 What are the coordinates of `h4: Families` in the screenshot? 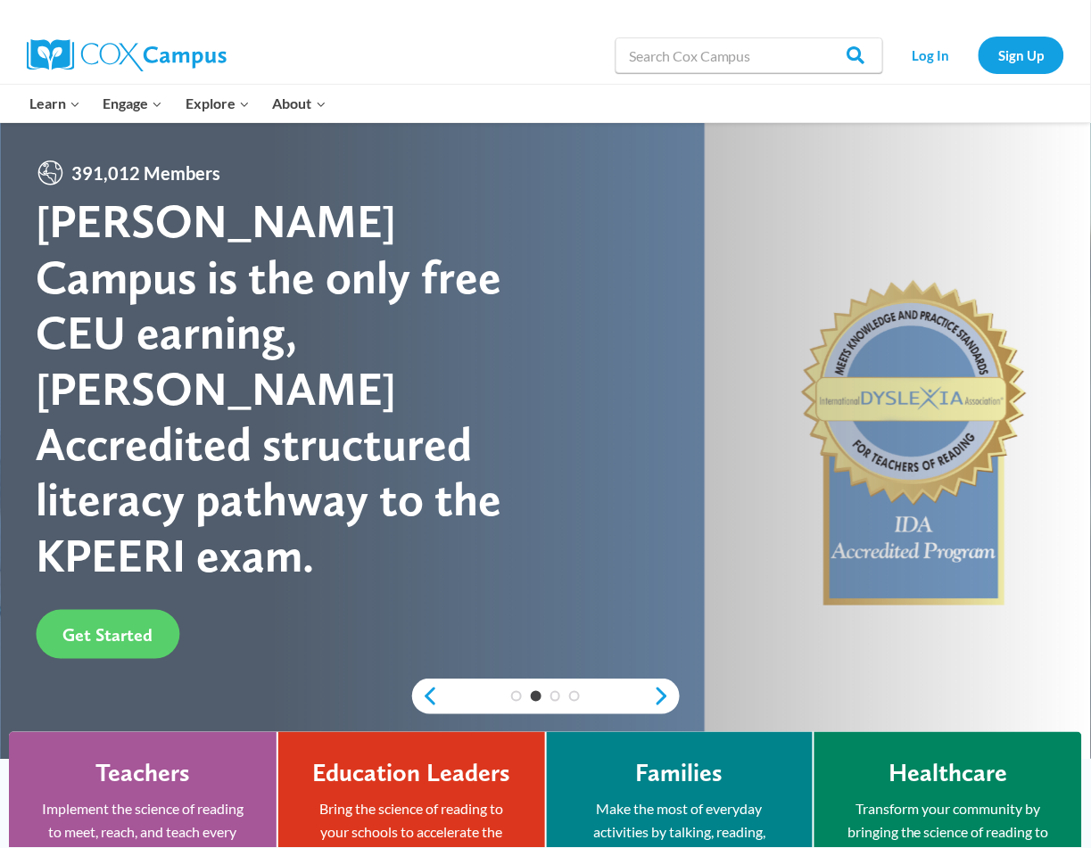 It's located at (680, 774).